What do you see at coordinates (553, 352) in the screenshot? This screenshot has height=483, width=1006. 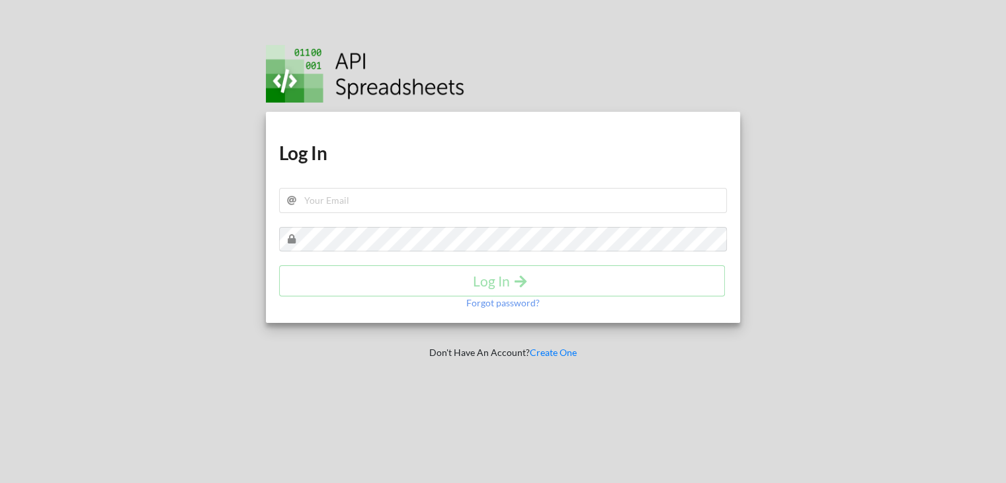 I see `a: Create One` at bounding box center [553, 352].